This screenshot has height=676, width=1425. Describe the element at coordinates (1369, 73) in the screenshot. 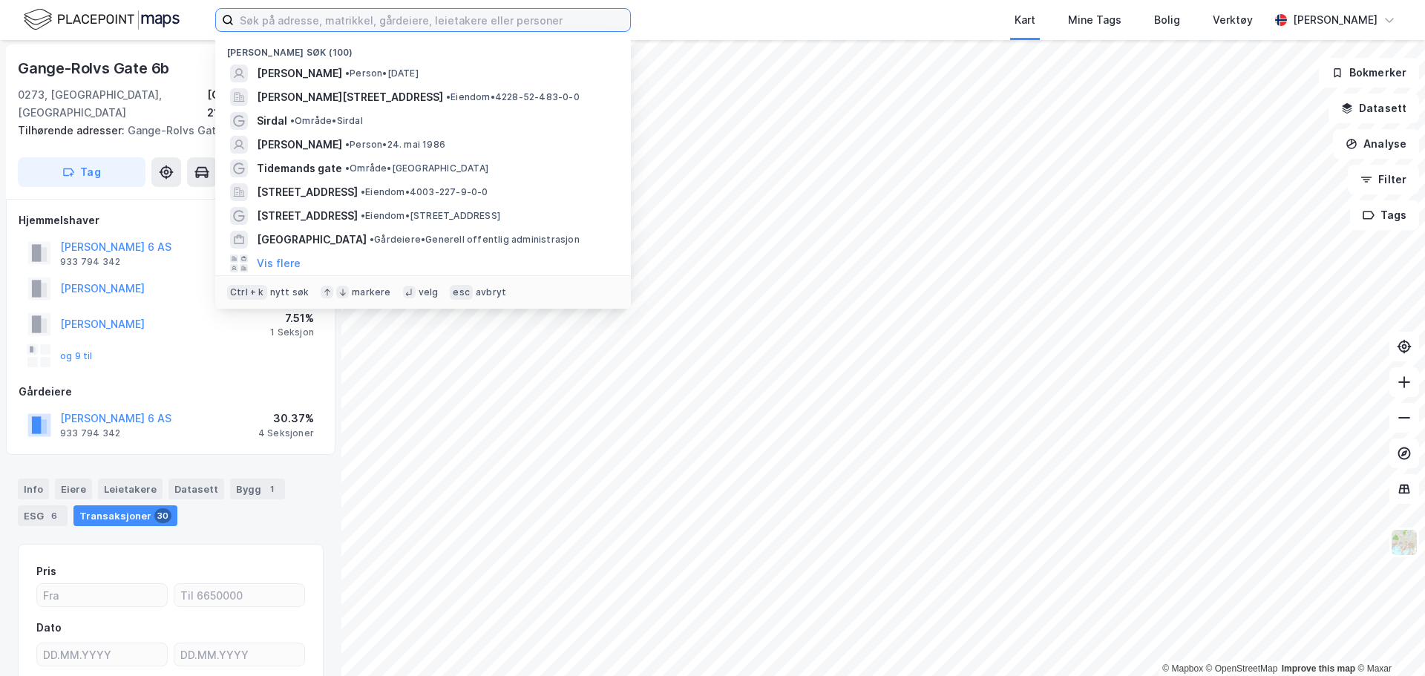

I see `button: Bokmerker` at that location.